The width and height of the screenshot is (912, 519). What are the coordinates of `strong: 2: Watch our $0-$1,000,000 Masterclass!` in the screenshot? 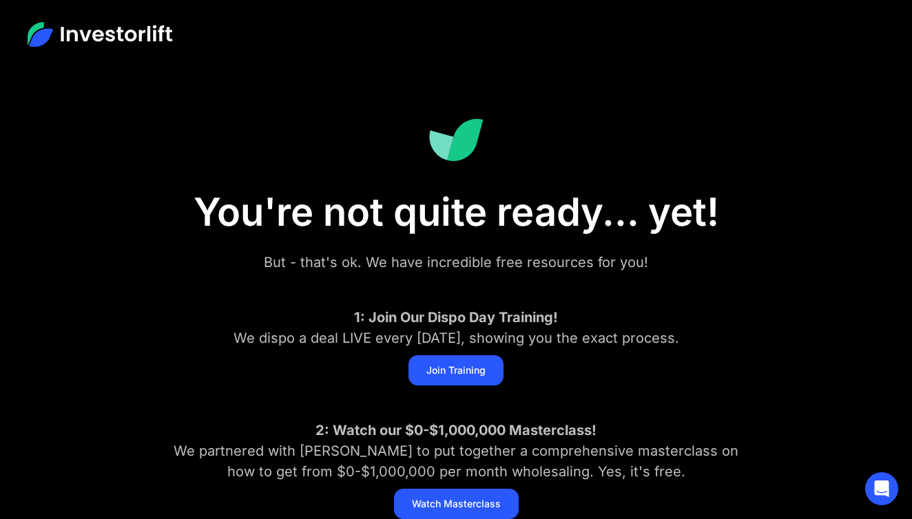 It's located at (456, 431).